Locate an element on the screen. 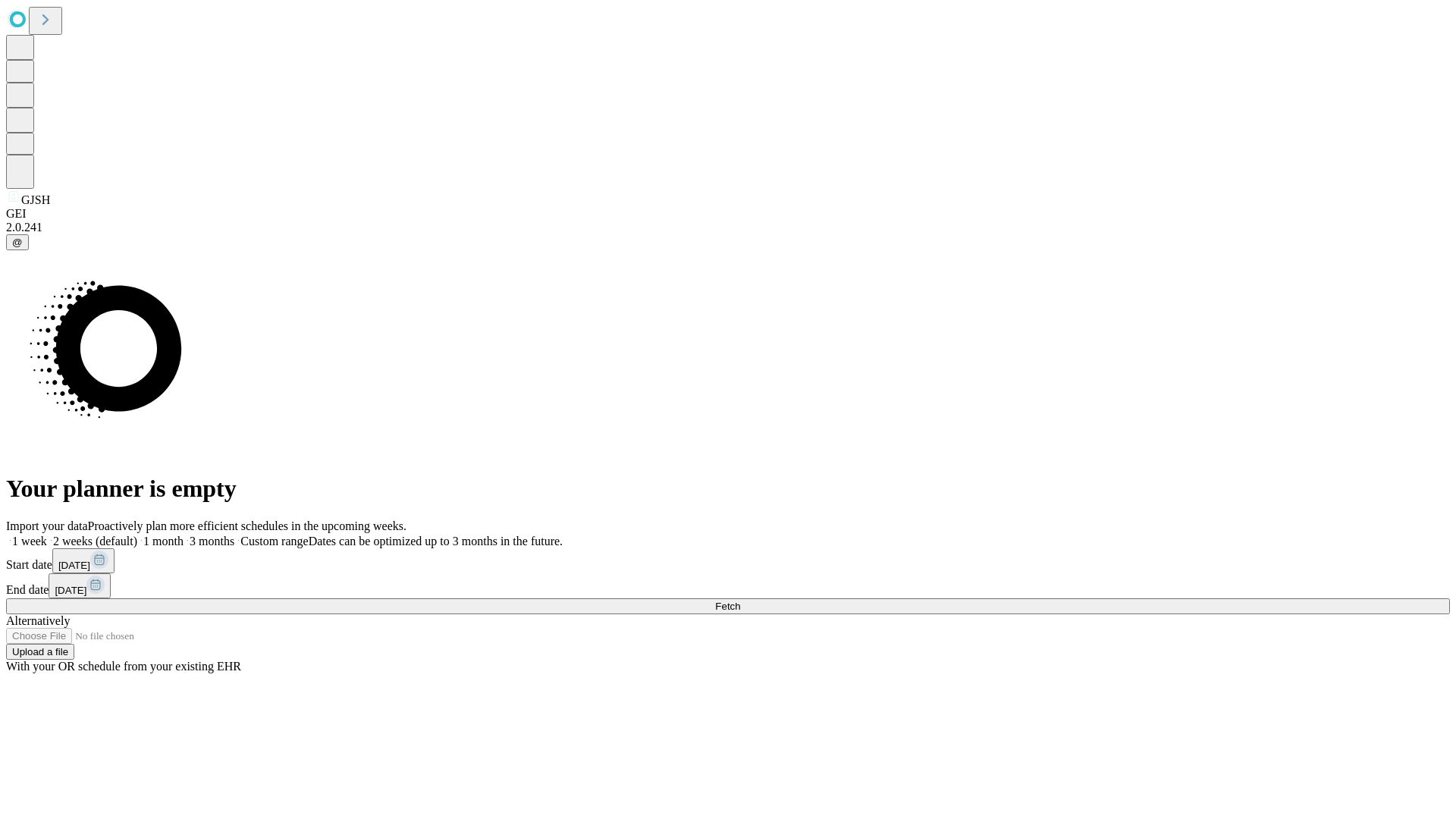 Image resolution: width=1456 pixels, height=819 pixels. button: Upload a file is located at coordinates (41, 651).